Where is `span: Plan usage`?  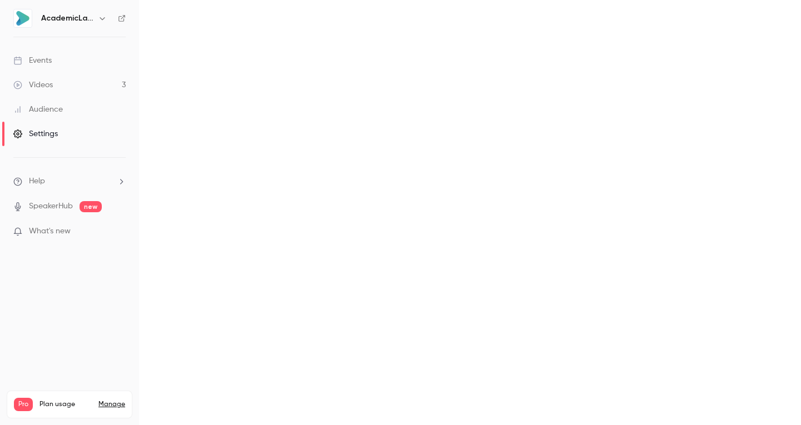 span: Plan usage is located at coordinates (66, 405).